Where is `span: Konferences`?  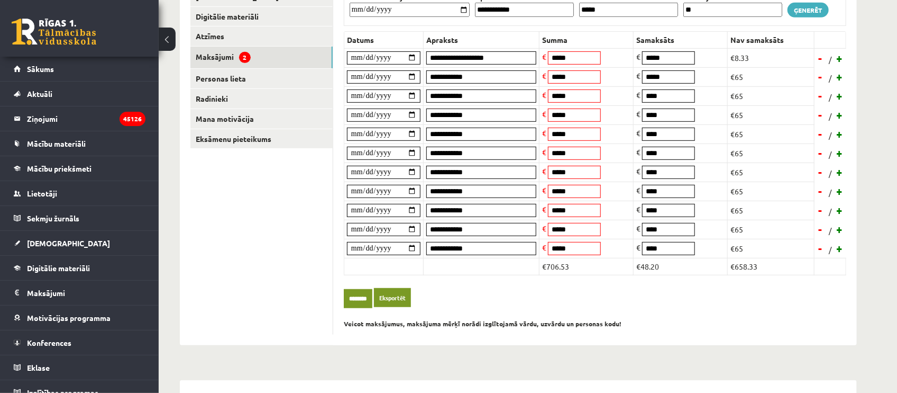 span: Konferences is located at coordinates (49, 342).